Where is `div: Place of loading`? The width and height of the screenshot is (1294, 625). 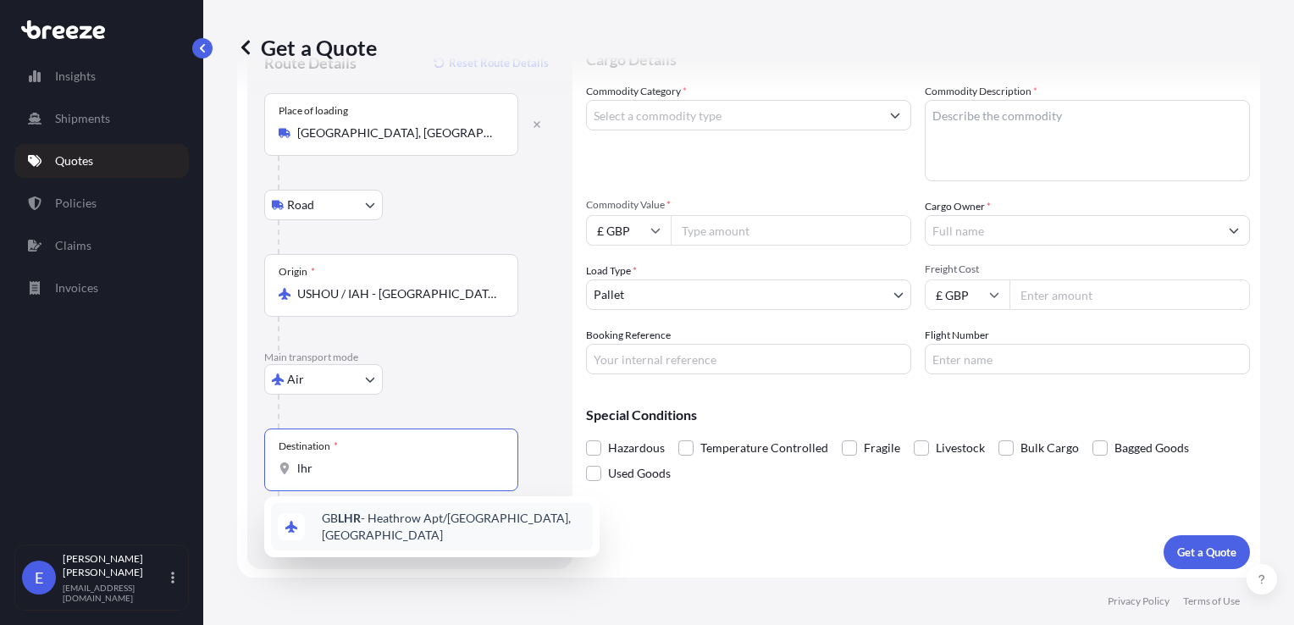
div: Place of loading is located at coordinates (313, 111).